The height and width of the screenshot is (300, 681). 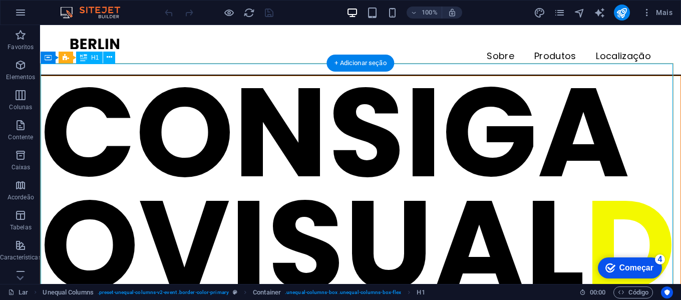 What do you see at coordinates (21, 77) in the screenshot?
I see `font: Elementos` at bounding box center [21, 77].